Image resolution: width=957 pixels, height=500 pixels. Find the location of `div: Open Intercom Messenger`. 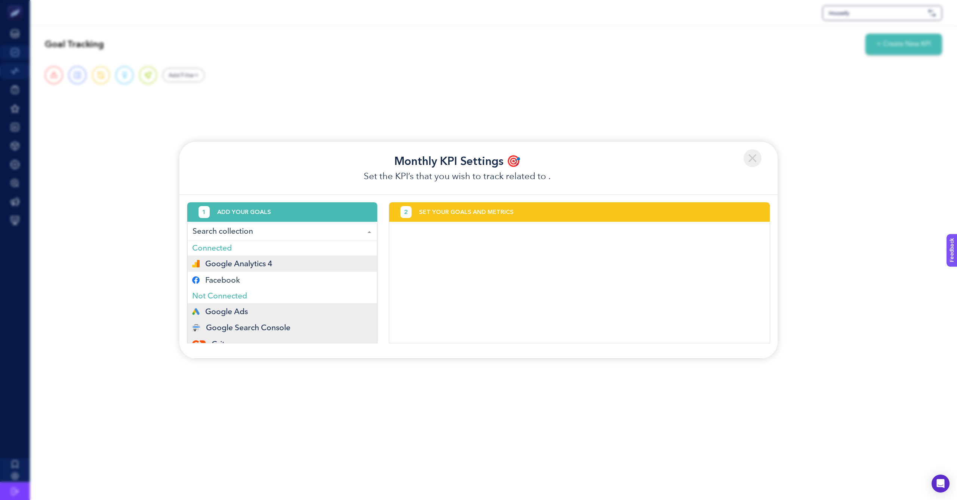

div: Open Intercom Messenger is located at coordinates (941, 483).